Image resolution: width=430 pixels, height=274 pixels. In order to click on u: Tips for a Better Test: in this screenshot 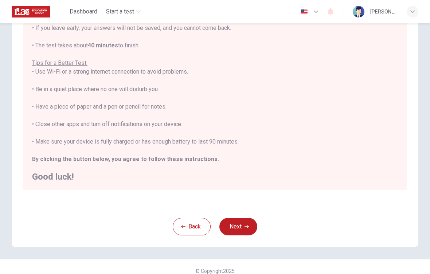, I will do `click(60, 63)`.